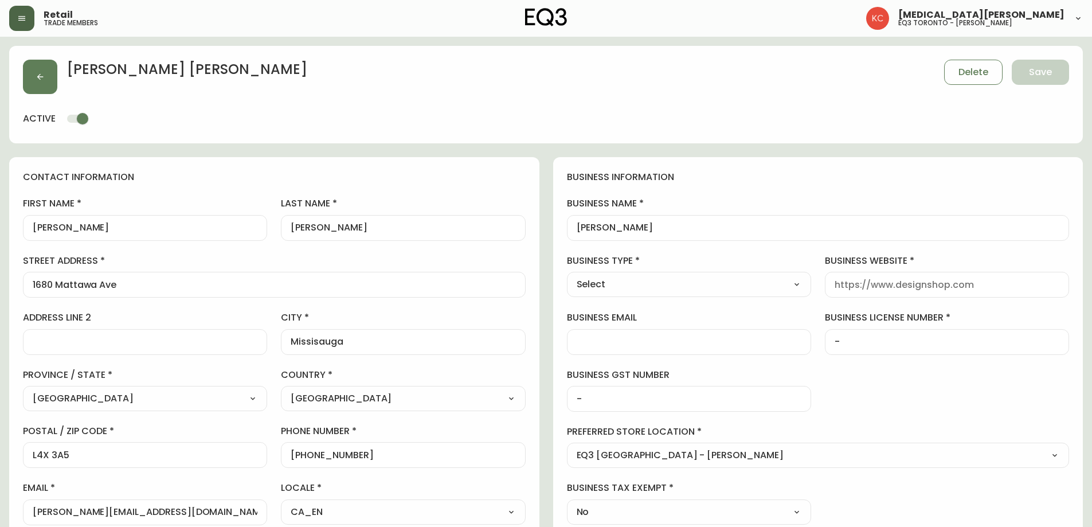 This screenshot has width=1092, height=527. What do you see at coordinates (274, 261) in the screenshot?
I see `label: street address` at bounding box center [274, 261].